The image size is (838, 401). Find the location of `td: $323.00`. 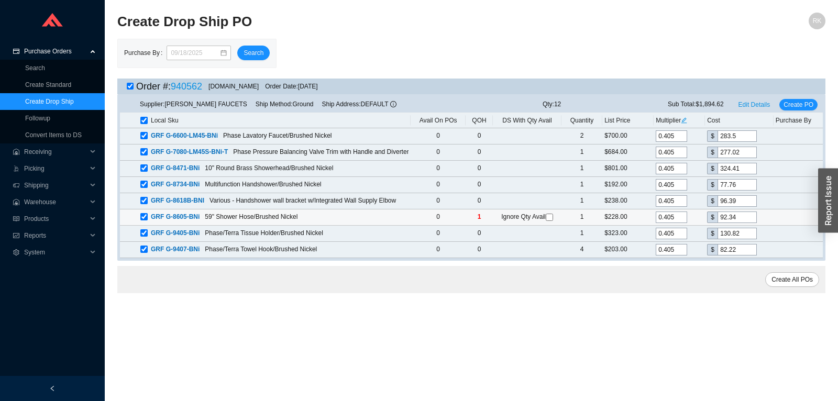

td: $323.00 is located at coordinates (628, 234).